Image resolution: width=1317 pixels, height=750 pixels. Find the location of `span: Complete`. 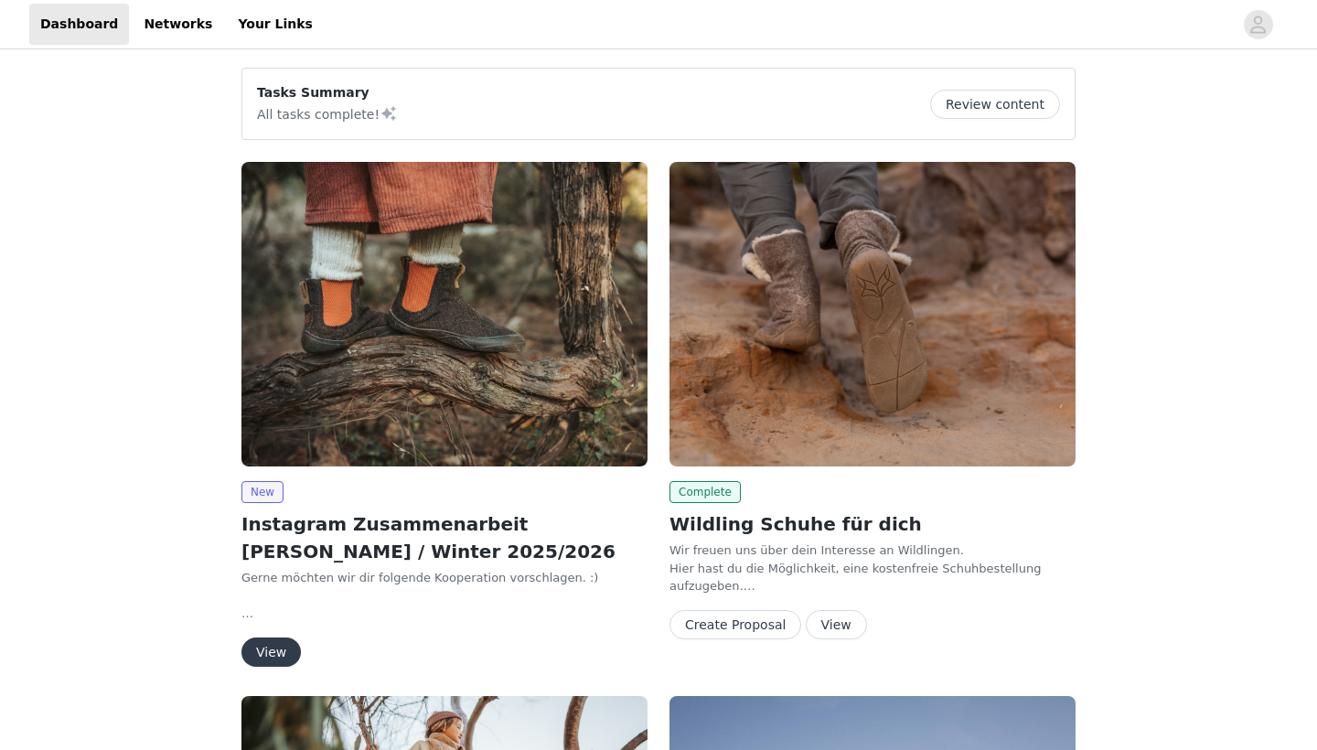

span: Complete is located at coordinates (705, 492).